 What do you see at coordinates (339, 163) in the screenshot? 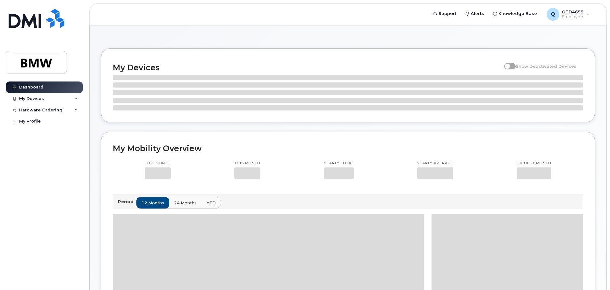
I see `p: Yearly total` at bounding box center [339, 163].